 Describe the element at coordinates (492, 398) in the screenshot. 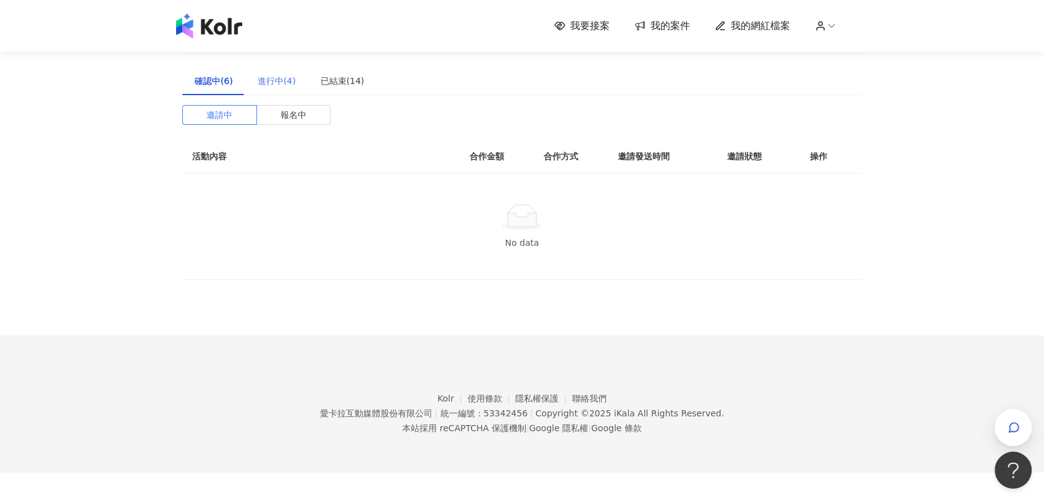

I see `a: 使用條款` at that location.